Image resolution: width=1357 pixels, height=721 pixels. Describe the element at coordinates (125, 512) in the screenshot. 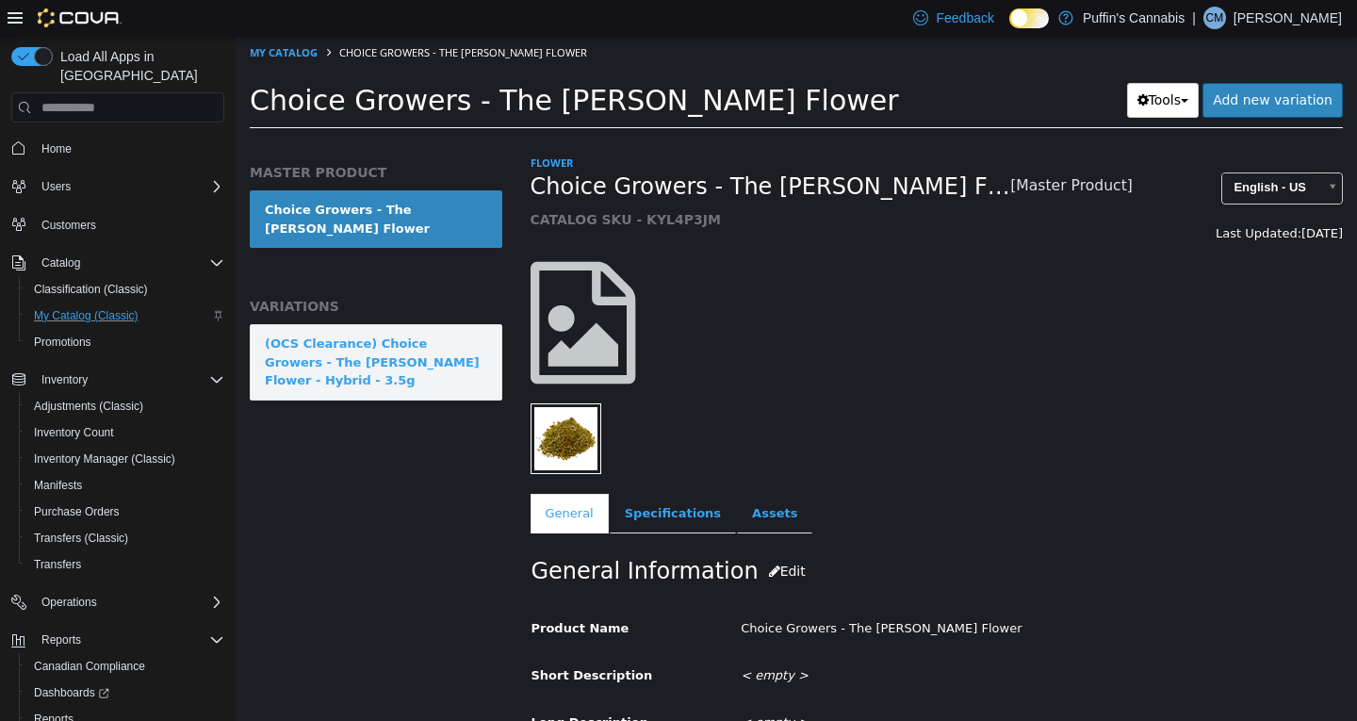

I see `button: Purchase Orders` at that location.